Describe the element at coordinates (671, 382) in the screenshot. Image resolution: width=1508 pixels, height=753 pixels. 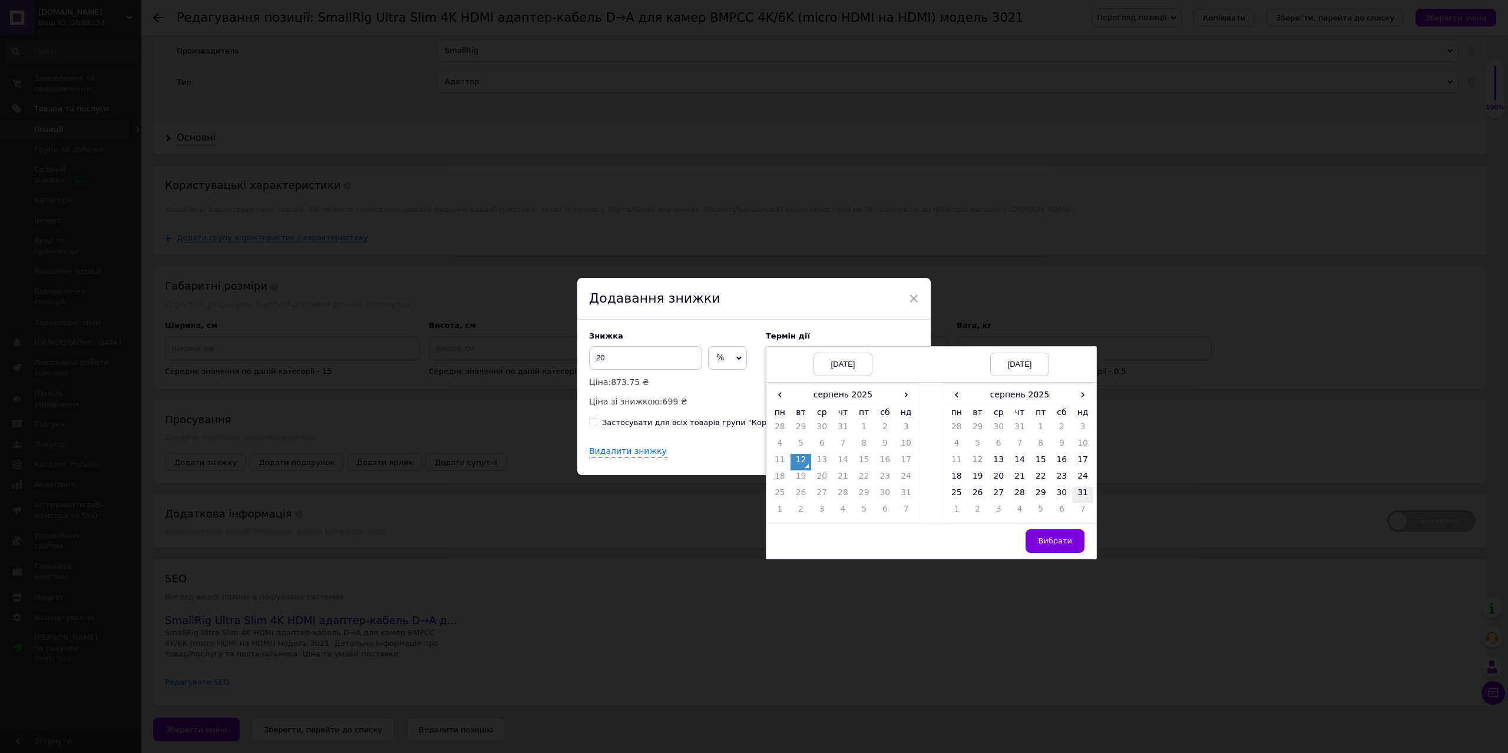
I see `p: Ціна:` at that location.